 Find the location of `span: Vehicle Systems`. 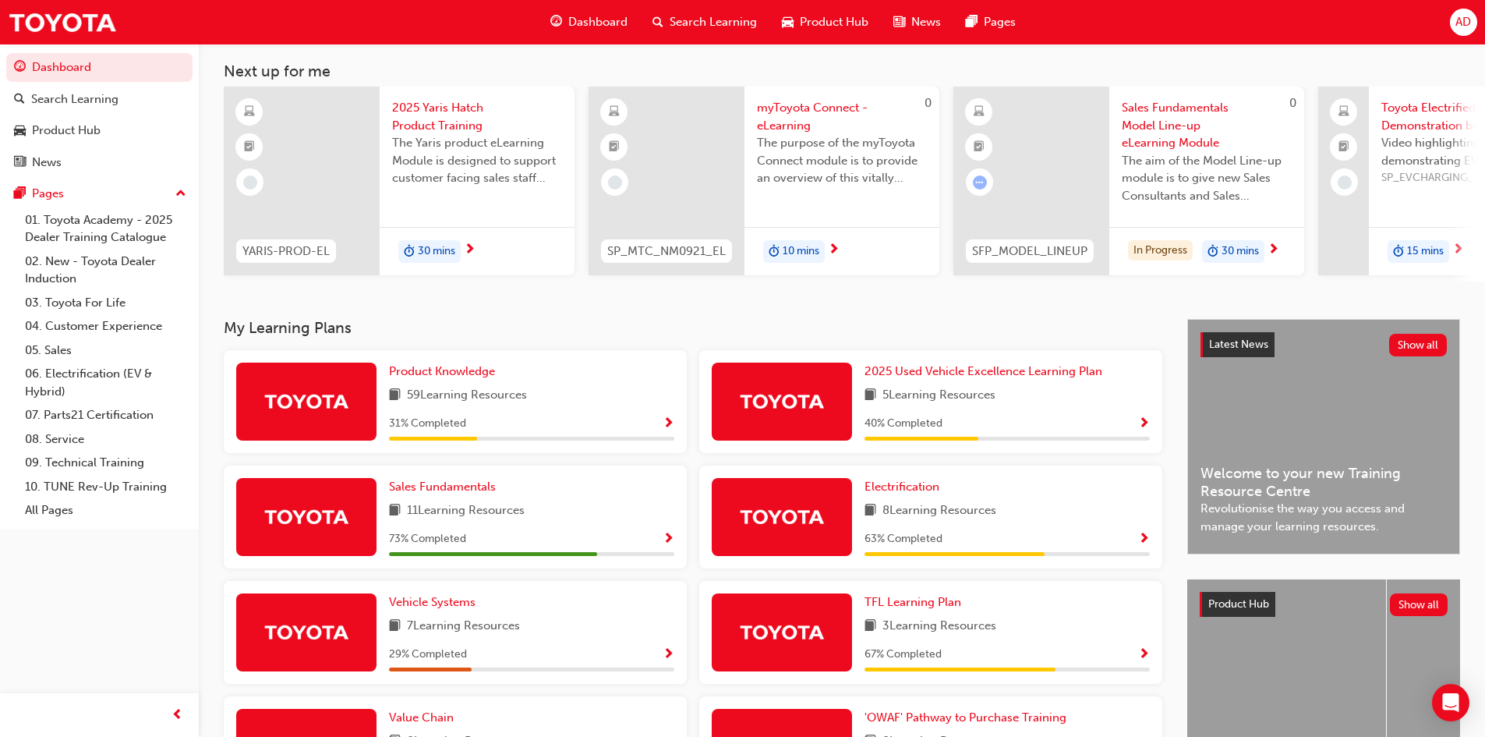

span: Vehicle Systems is located at coordinates (432, 602).